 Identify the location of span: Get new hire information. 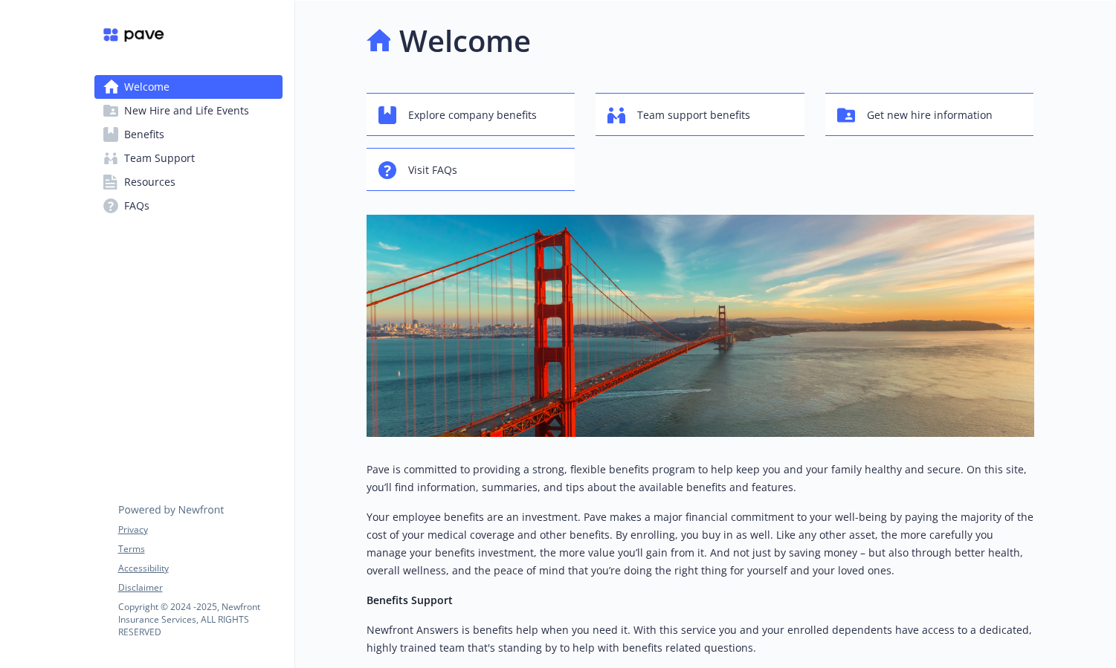
(929, 115).